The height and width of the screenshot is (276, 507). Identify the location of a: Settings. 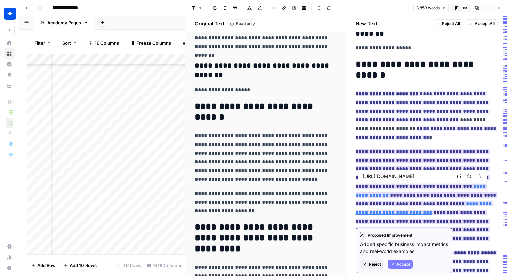
(9, 247).